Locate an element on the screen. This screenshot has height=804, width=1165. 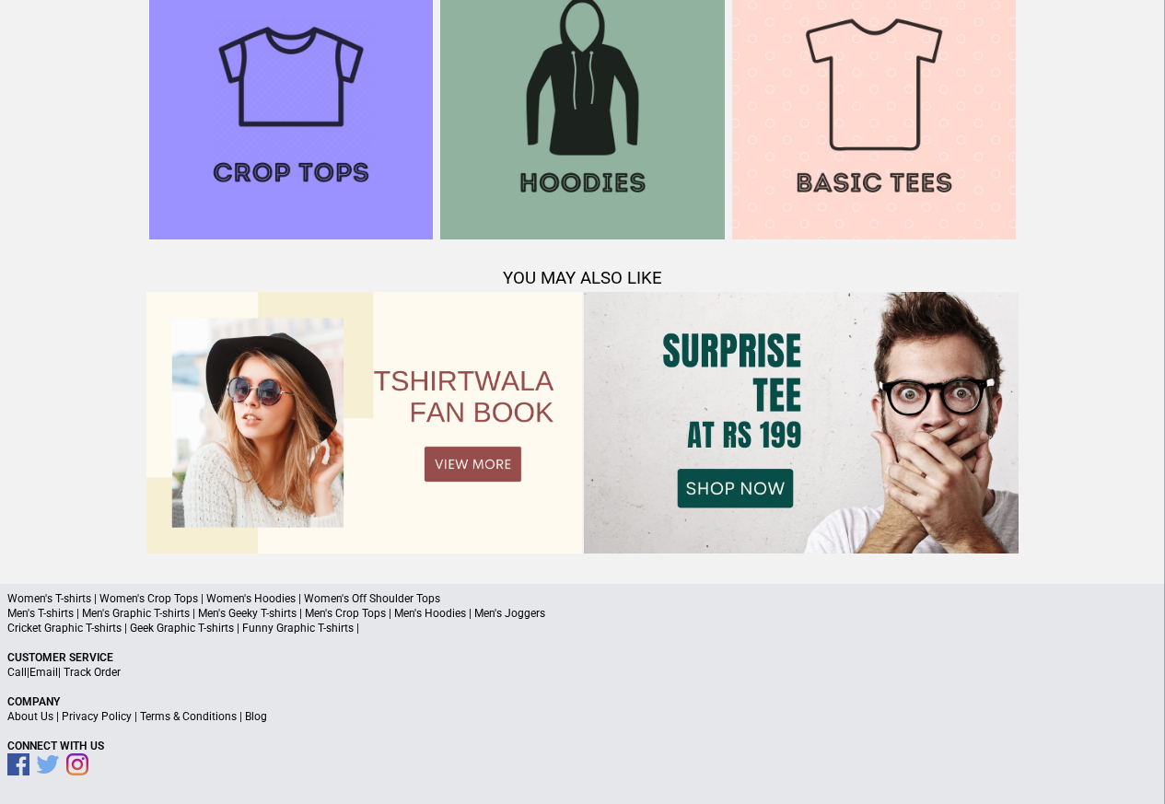
p: Customer Service is located at coordinates (582, 657).